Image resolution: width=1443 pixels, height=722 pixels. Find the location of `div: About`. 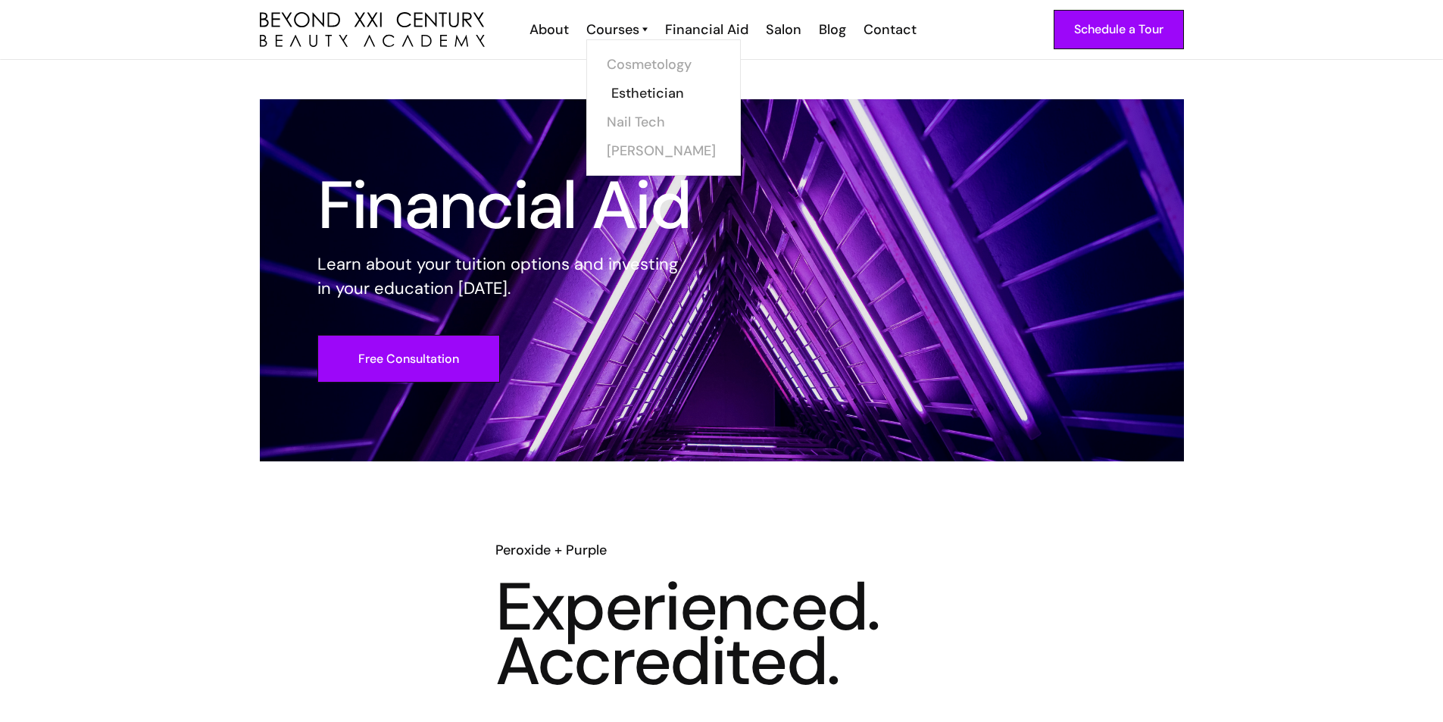

div: About is located at coordinates (549, 30).